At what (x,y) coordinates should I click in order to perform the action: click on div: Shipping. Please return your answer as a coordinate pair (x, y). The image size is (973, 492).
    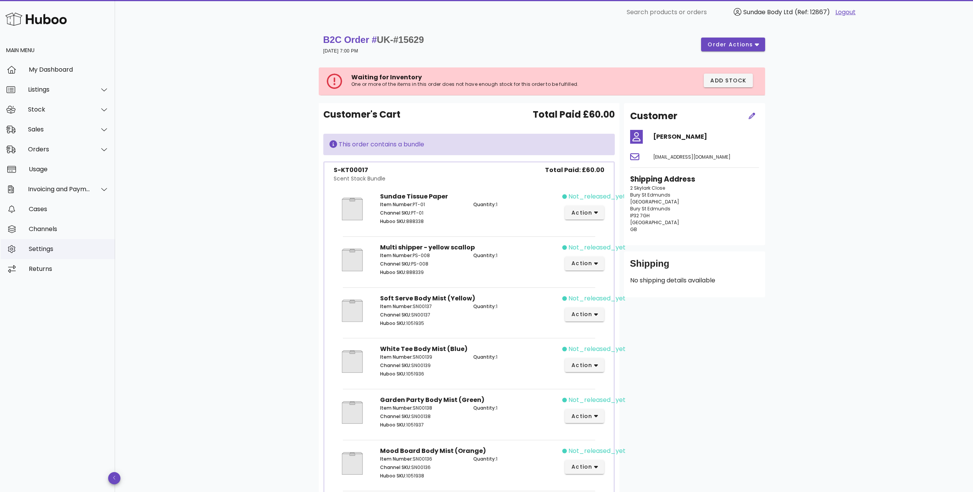
    Looking at the image, I should click on (694, 267).